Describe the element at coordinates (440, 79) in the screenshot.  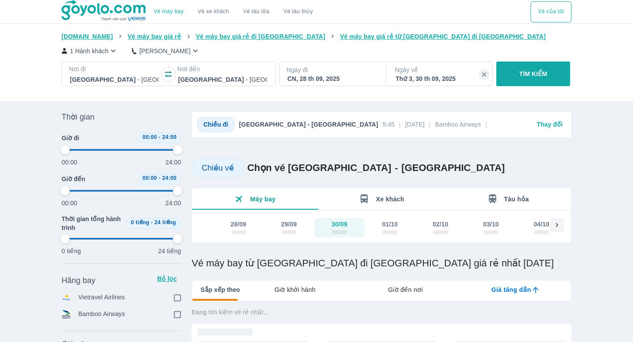
I see `div: Thứ 3, 30 th 09, 2025` at that location.